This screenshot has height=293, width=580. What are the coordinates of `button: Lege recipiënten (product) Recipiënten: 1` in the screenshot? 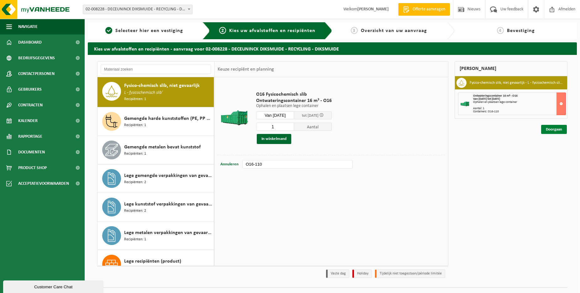 It's located at (156, 264).